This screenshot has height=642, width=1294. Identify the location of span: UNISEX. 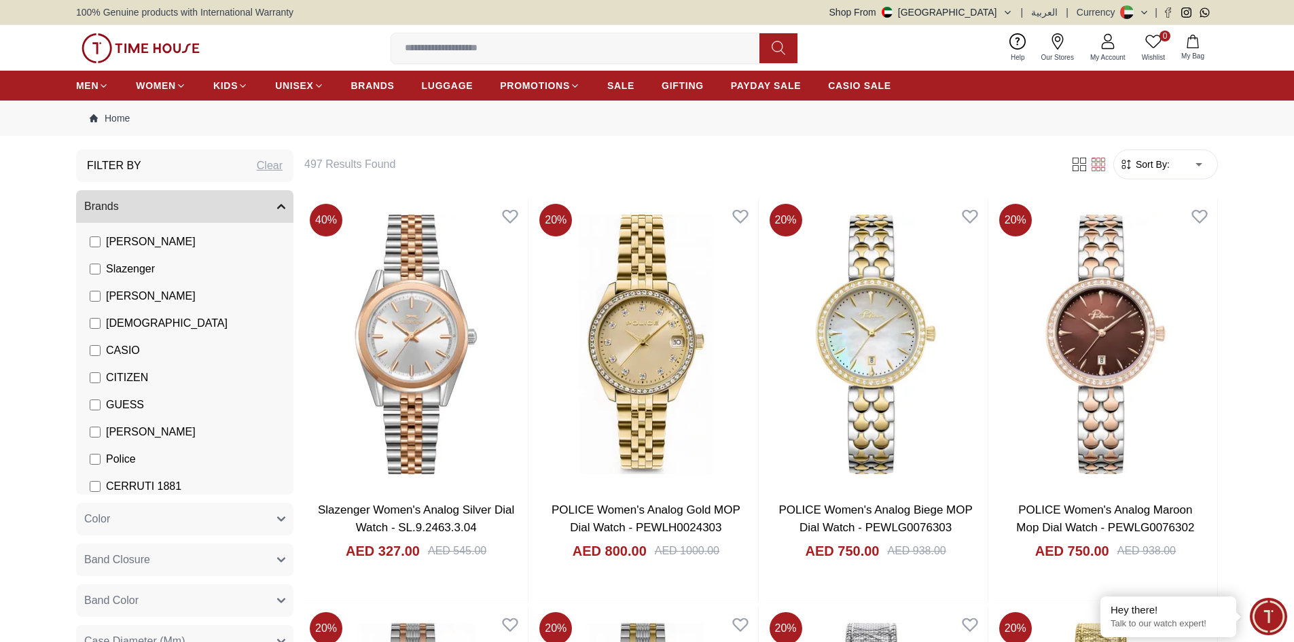
(294, 86).